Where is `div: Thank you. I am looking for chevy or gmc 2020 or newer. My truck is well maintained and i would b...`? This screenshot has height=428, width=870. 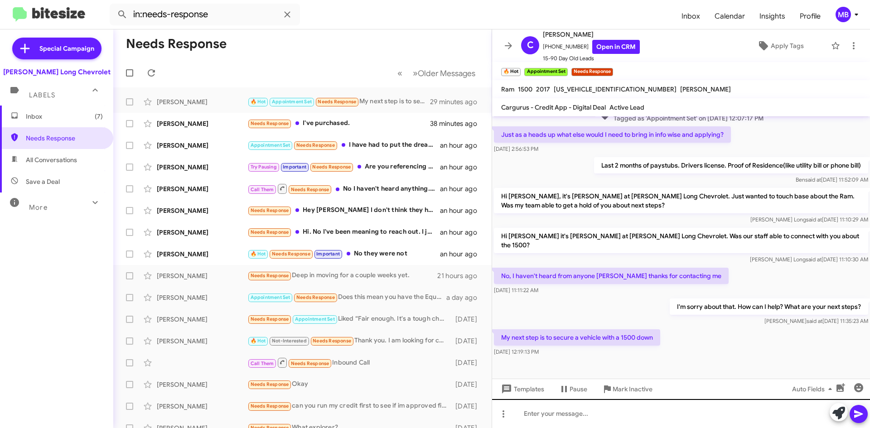 div: Thank you. I am looking for chevy or gmc 2020 or newer. My truck is well maintained and i would b... is located at coordinates (349, 341).